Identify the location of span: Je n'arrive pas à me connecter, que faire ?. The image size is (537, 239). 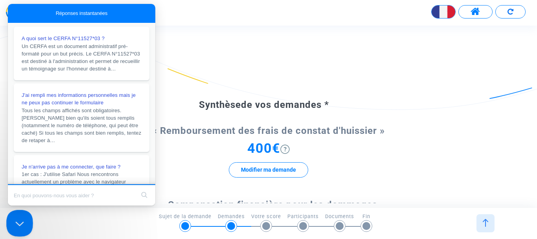
(63, 162).